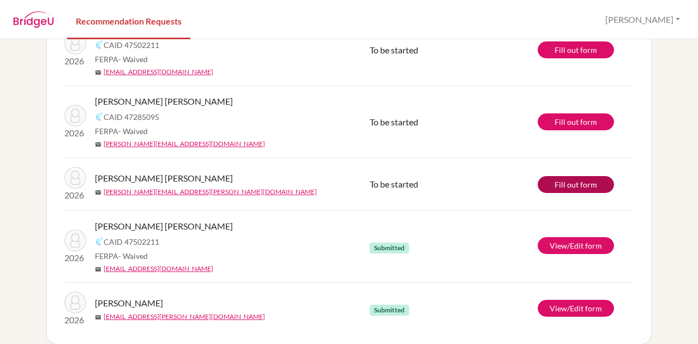 This screenshot has height=344, width=698. Describe the element at coordinates (75, 116) in the screenshot. I see `img: Kahn Castellanos, Mia` at that location.